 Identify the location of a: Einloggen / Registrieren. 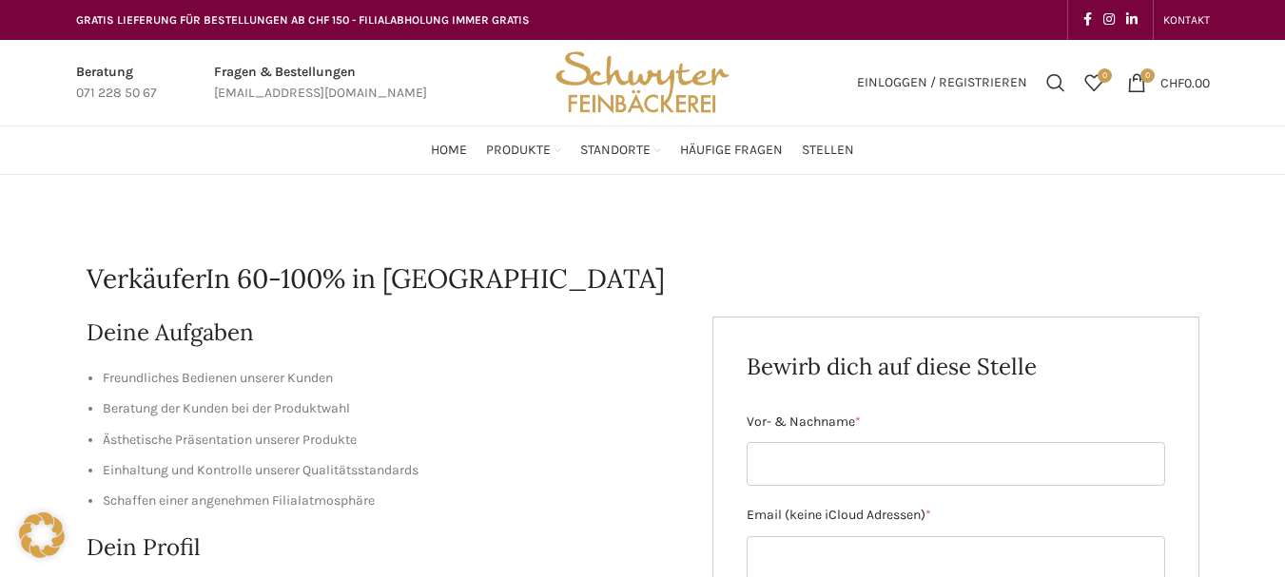
(942, 83).